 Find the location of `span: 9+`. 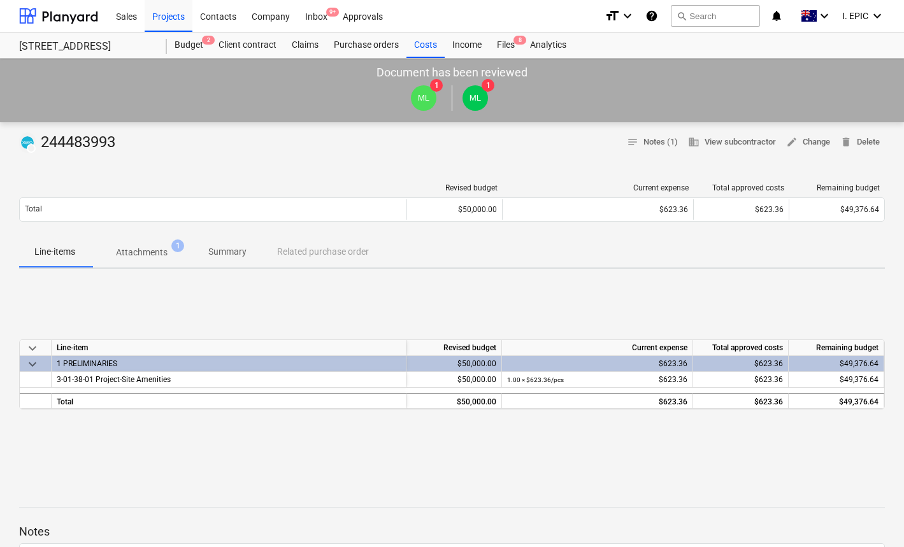

span: 9+ is located at coordinates (333, 12).